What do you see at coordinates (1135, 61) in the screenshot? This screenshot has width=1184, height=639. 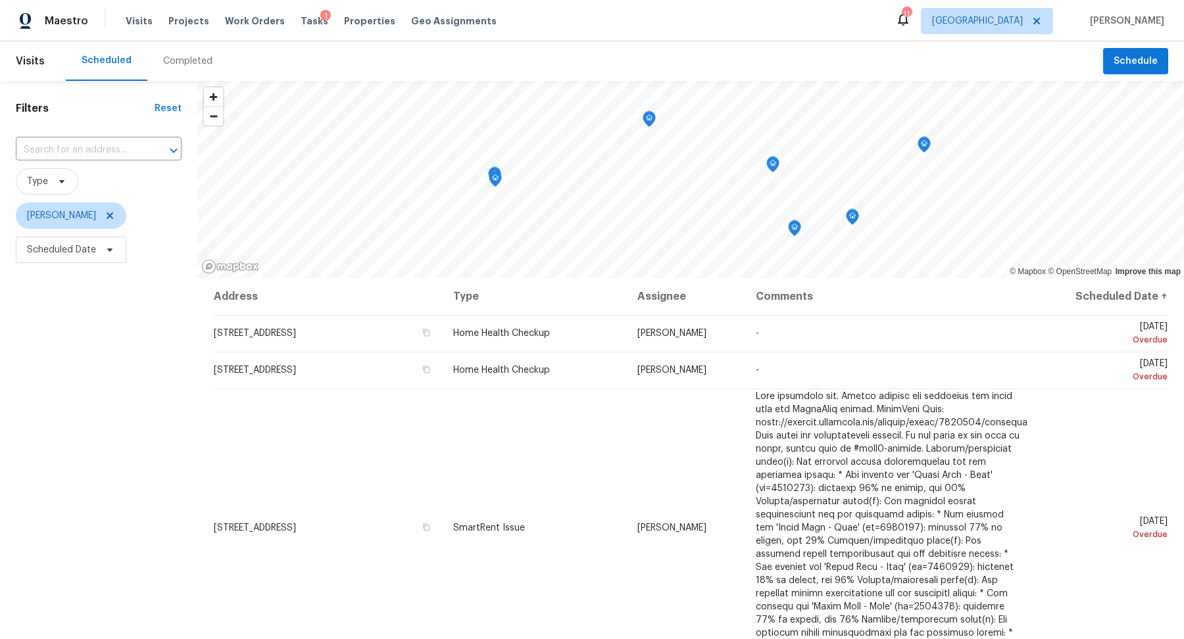 I see `span: Schedule` at bounding box center [1135, 61].